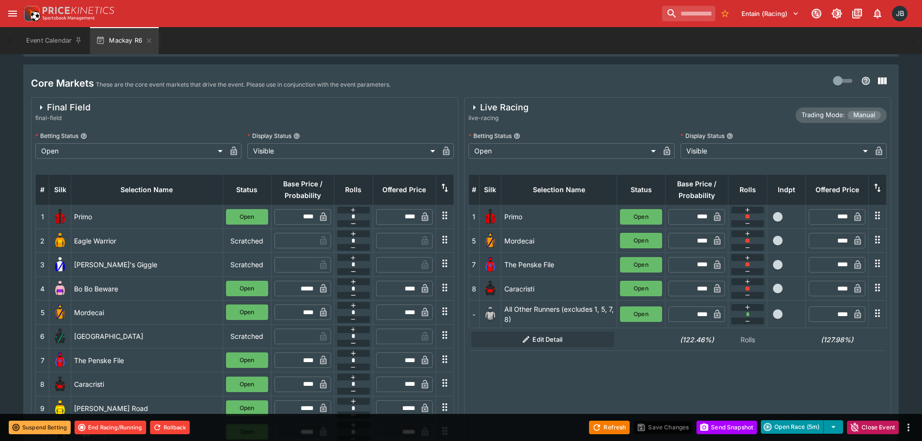  Describe the element at coordinates (802, 427) in the screenshot. I see `div: split button` at that location.